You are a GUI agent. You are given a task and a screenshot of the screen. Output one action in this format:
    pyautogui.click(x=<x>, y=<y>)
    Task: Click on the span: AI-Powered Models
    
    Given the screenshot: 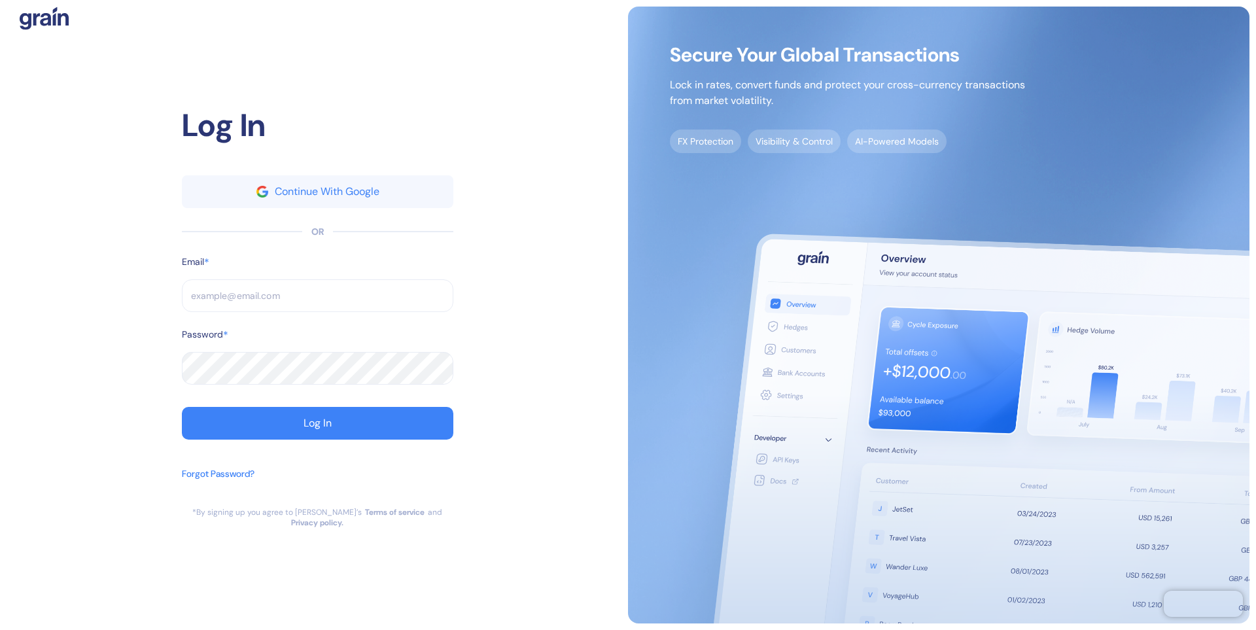 What is the action you would take?
    pyautogui.click(x=897, y=141)
    